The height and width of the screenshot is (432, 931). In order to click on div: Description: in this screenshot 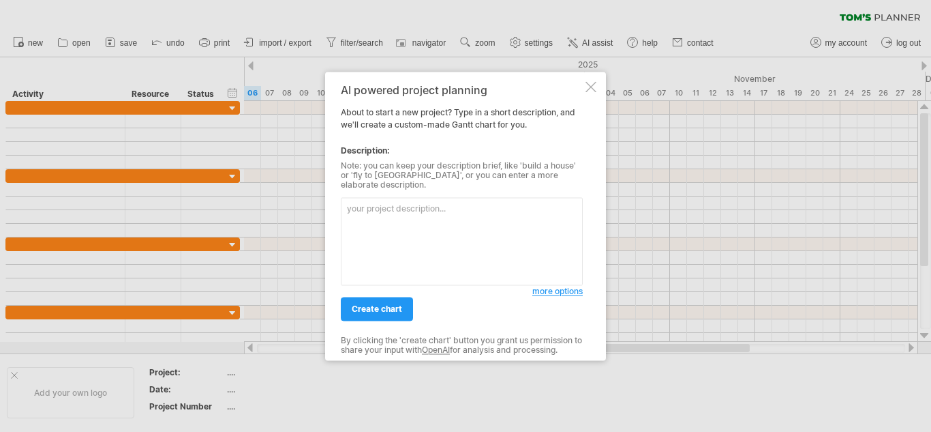, I will do `click(462, 151)`.